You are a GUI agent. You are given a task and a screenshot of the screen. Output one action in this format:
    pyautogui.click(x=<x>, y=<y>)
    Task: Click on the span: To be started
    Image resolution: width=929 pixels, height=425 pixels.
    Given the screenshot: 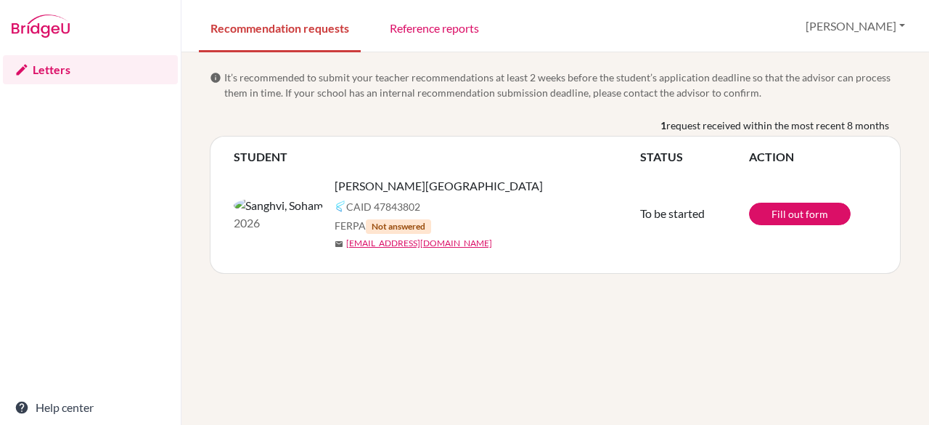 What is the action you would take?
    pyautogui.click(x=672, y=213)
    